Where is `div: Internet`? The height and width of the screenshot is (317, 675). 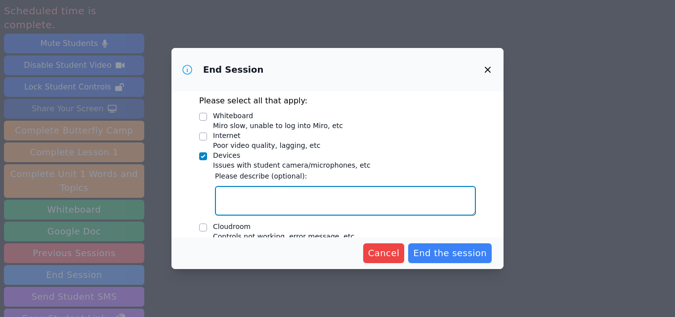 div: Internet is located at coordinates (266, 135).